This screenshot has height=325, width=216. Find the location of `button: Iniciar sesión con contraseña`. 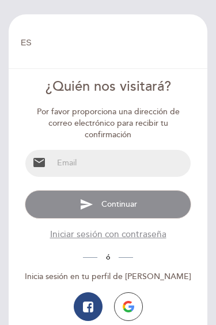

button: Iniciar sesión con contraseña is located at coordinates (108, 235).